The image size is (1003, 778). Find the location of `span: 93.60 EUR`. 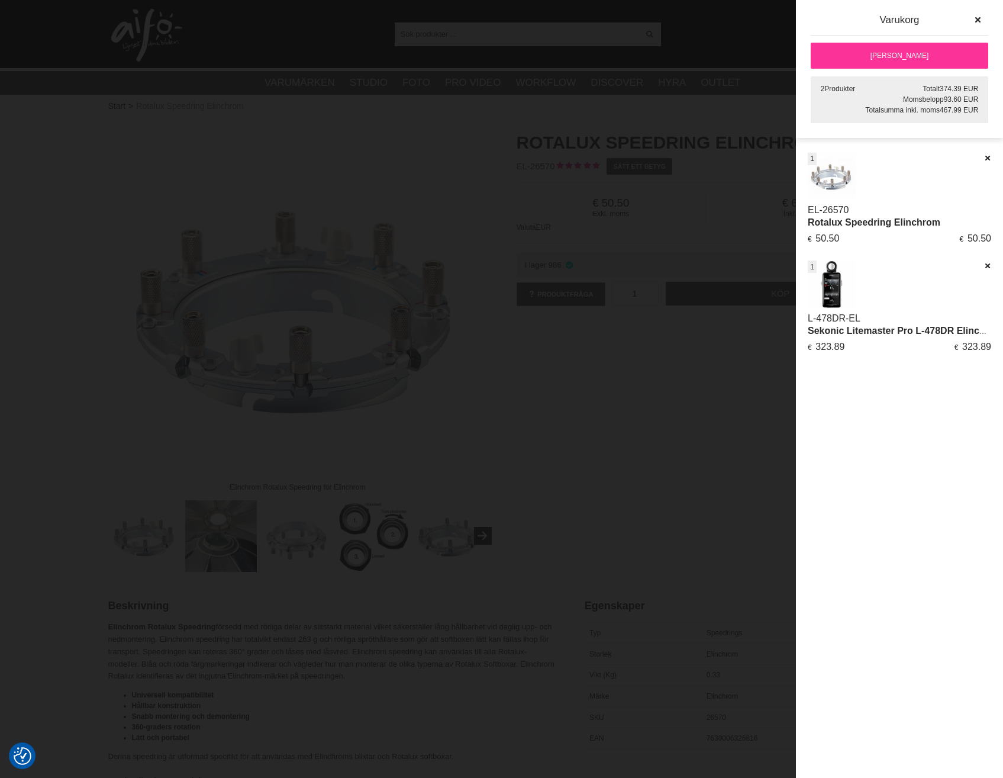

span: 93.60 EUR is located at coordinates (961, 99).